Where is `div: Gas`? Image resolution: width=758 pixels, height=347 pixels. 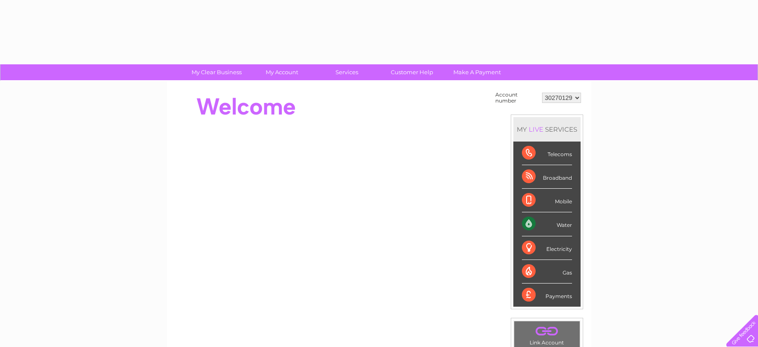 div: Gas is located at coordinates (547, 271).